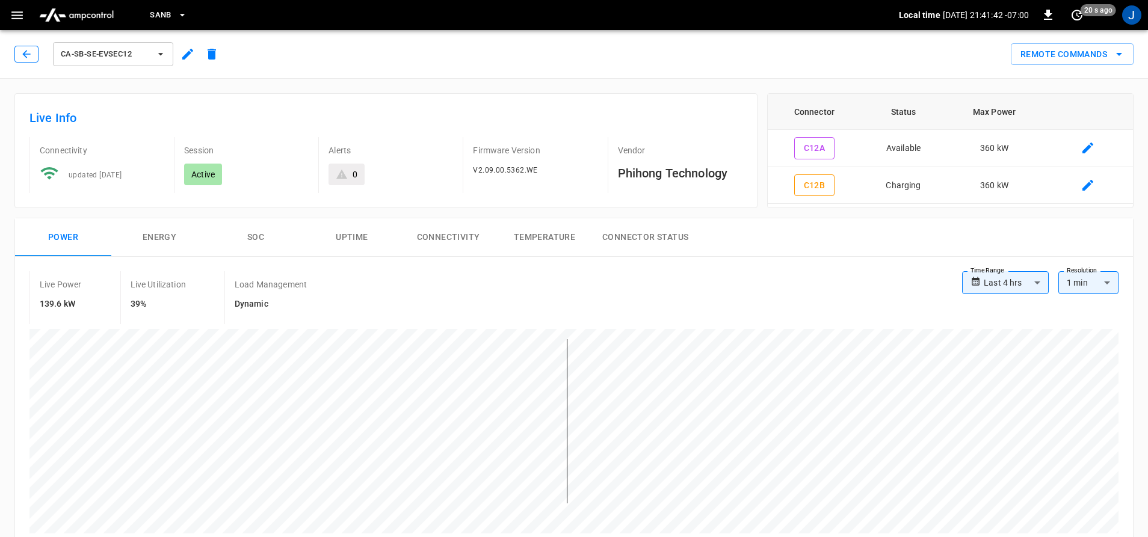 This screenshot has width=1148, height=537. I want to click on button: Connector Status, so click(645, 238).